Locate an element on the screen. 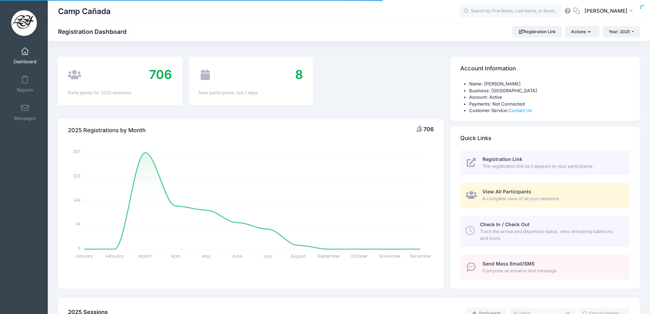 The height and width of the screenshot is (314, 650). span: 8 is located at coordinates (299, 74).